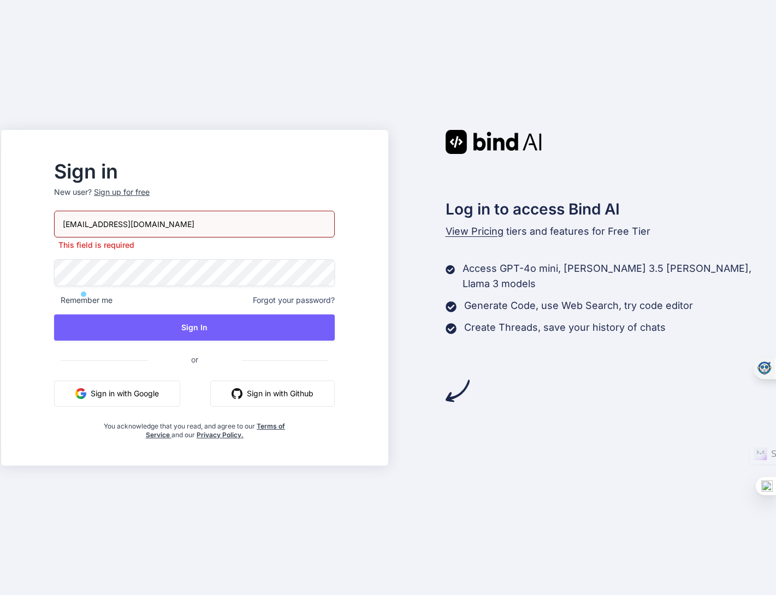  What do you see at coordinates (216, 430) in the screenshot?
I see `a: Terms of Service` at bounding box center [216, 430].